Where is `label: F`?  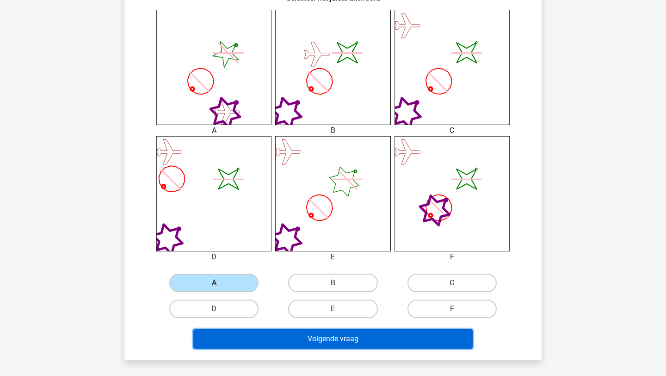
label: F is located at coordinates (452, 309).